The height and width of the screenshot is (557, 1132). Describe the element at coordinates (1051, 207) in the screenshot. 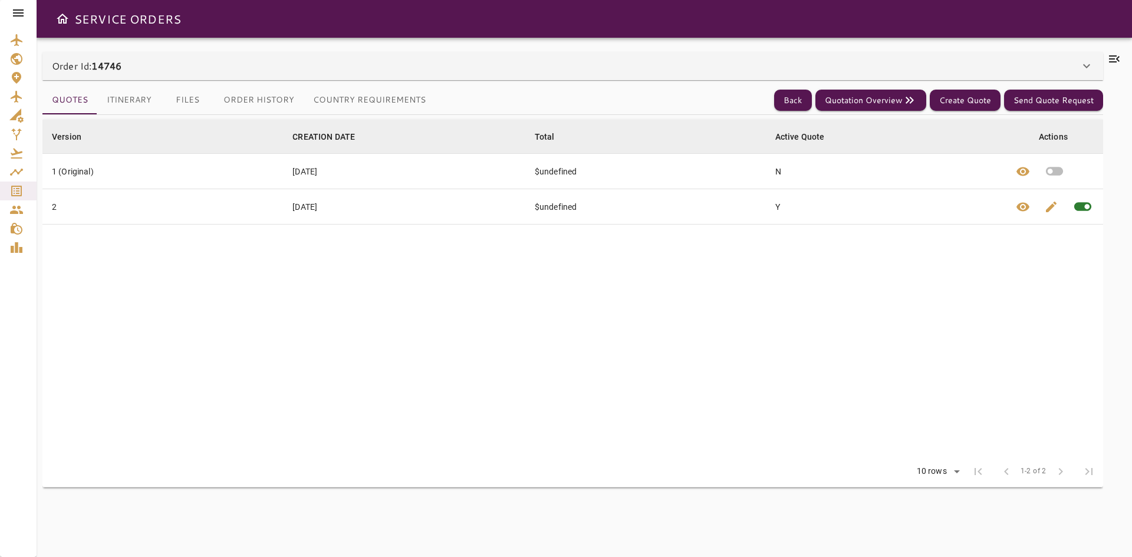

I see `span: edit` at that location.